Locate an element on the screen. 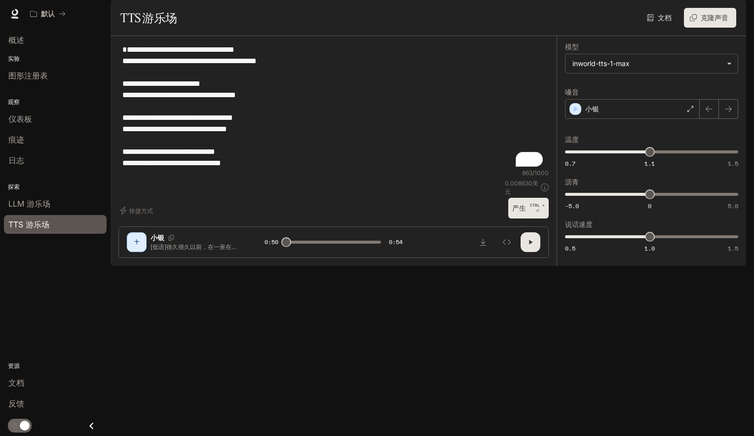  font: CTRL + is located at coordinates (537, 205).